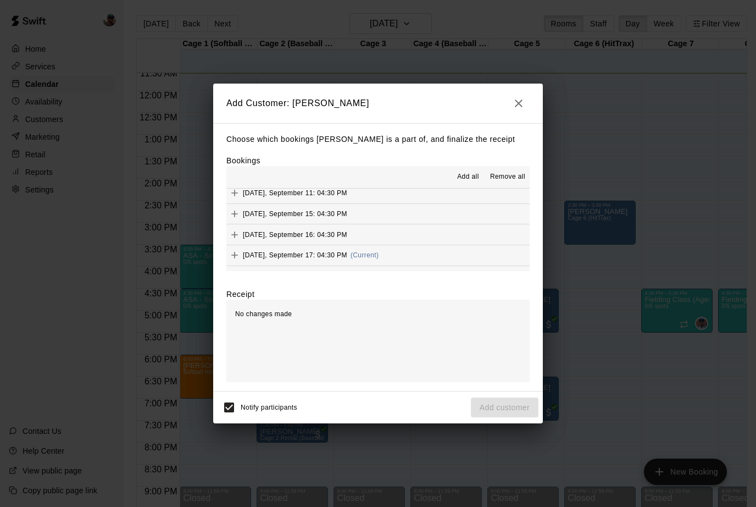  What do you see at coordinates (269, 407) in the screenshot?
I see `span: Notify participants` at bounding box center [269, 407].